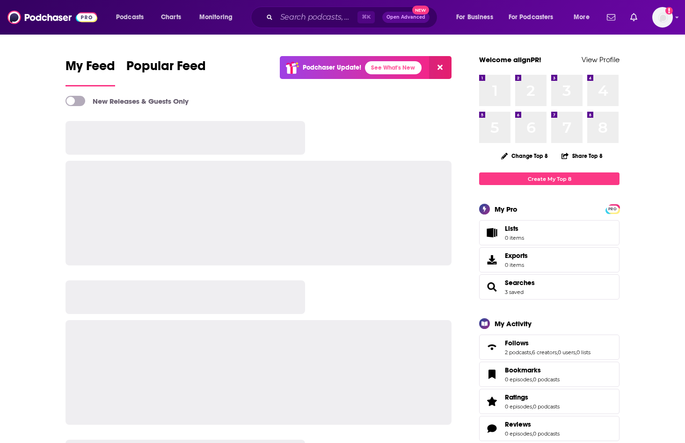 The image size is (685, 443). I want to click on a: 6 creators, so click(544, 353).